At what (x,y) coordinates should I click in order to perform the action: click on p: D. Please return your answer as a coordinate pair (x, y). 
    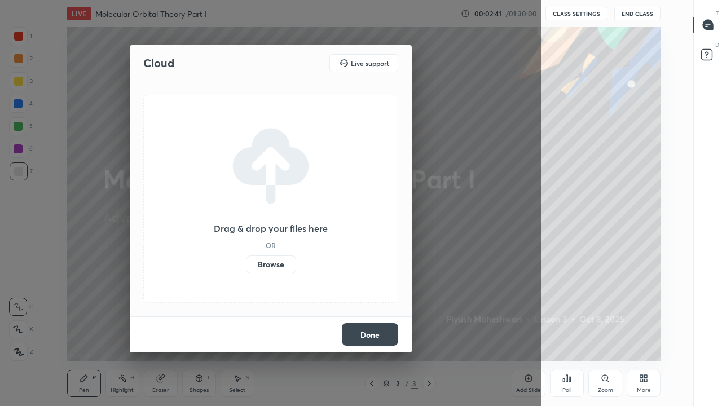
    Looking at the image, I should click on (717, 45).